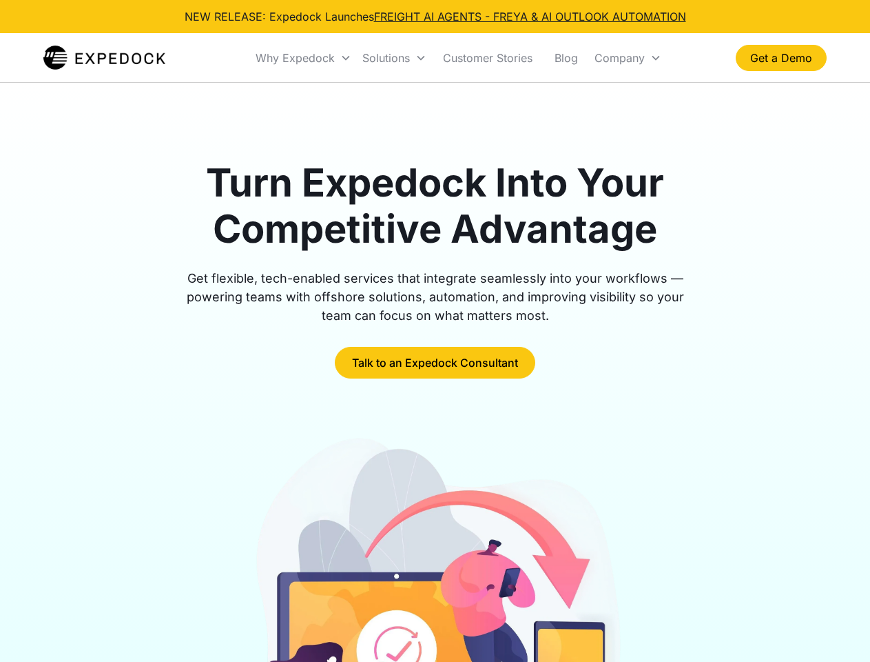 The height and width of the screenshot is (662, 870). What do you see at coordinates (104, 58) in the screenshot?
I see `a: home` at bounding box center [104, 58].